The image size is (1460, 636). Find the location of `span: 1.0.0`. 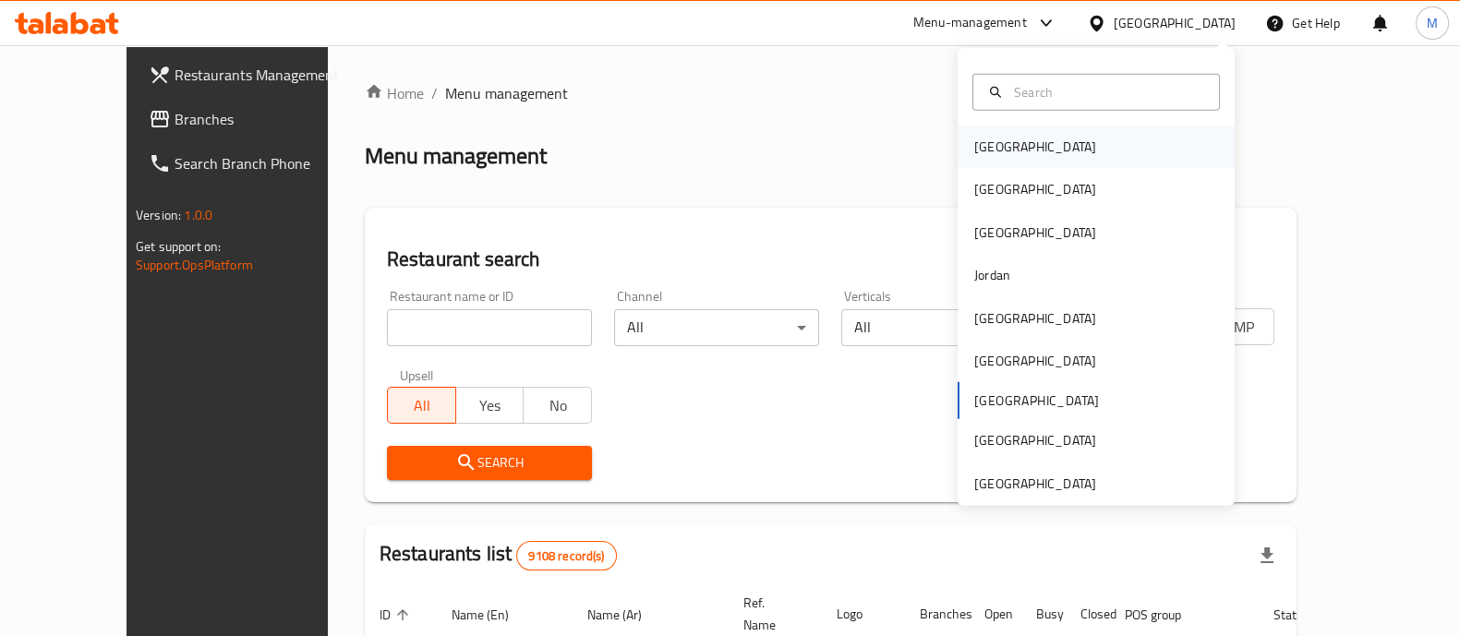

span: 1.0.0 is located at coordinates (198, 215).